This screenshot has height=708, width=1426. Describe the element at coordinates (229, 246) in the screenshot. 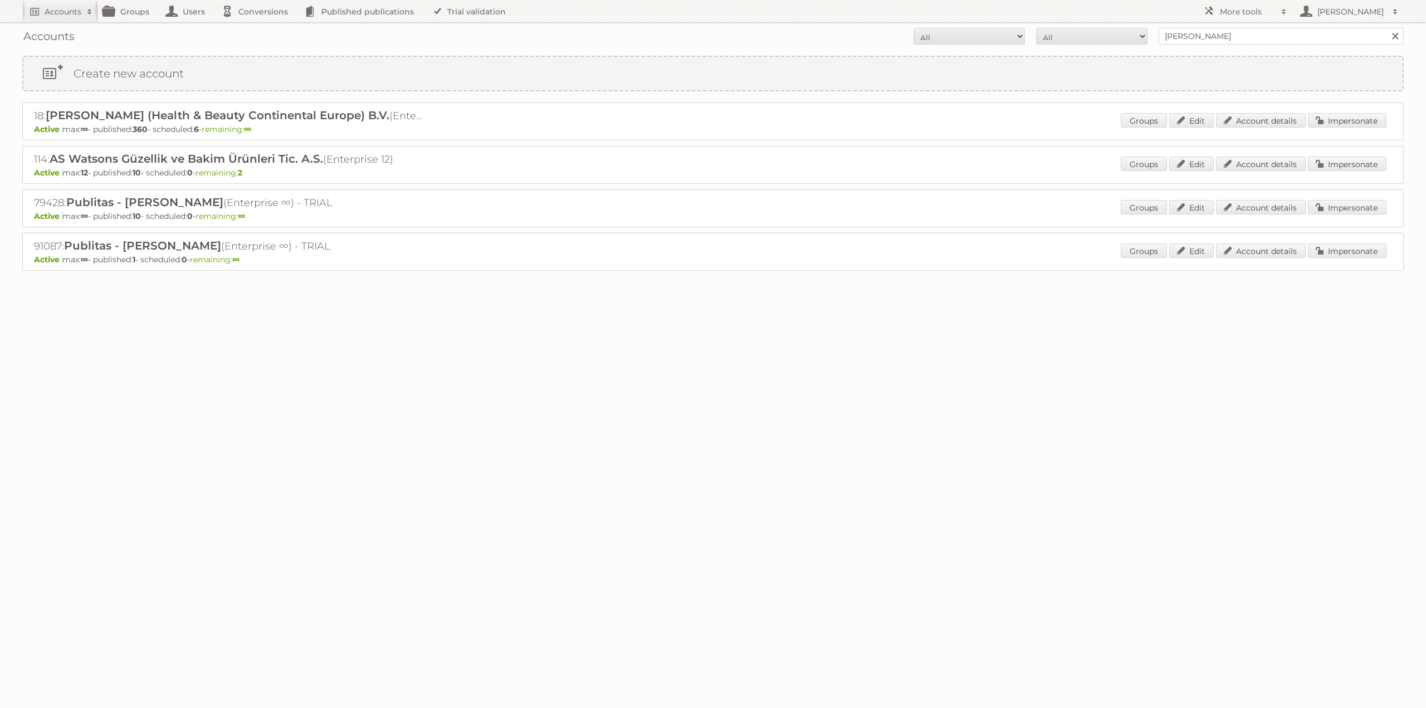

I see `h2: 91087: (Enterprise ∞) - TRIAL` at that location.